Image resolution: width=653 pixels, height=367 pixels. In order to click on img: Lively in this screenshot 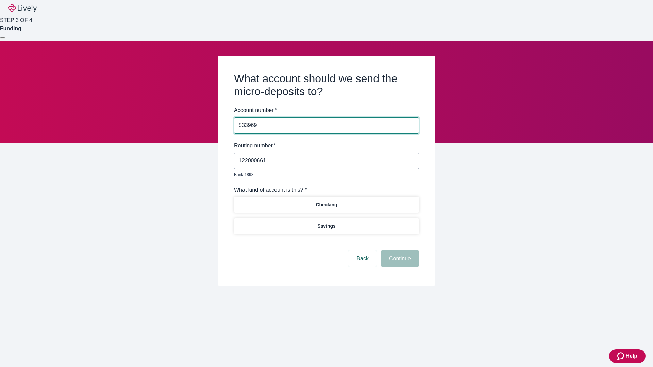, I will do `click(22, 8)`.